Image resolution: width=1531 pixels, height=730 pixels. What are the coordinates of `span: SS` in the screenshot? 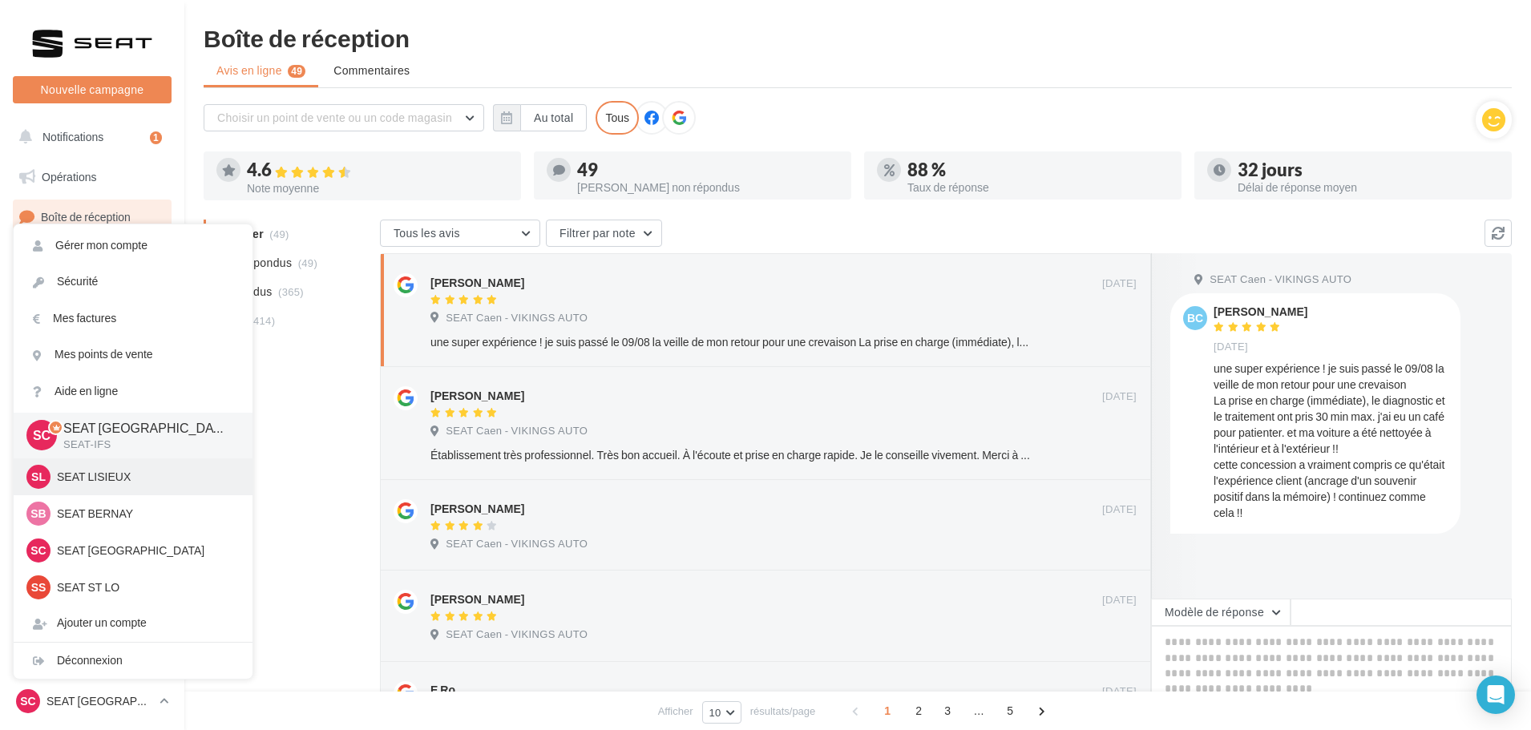 It's located at (38, 587).